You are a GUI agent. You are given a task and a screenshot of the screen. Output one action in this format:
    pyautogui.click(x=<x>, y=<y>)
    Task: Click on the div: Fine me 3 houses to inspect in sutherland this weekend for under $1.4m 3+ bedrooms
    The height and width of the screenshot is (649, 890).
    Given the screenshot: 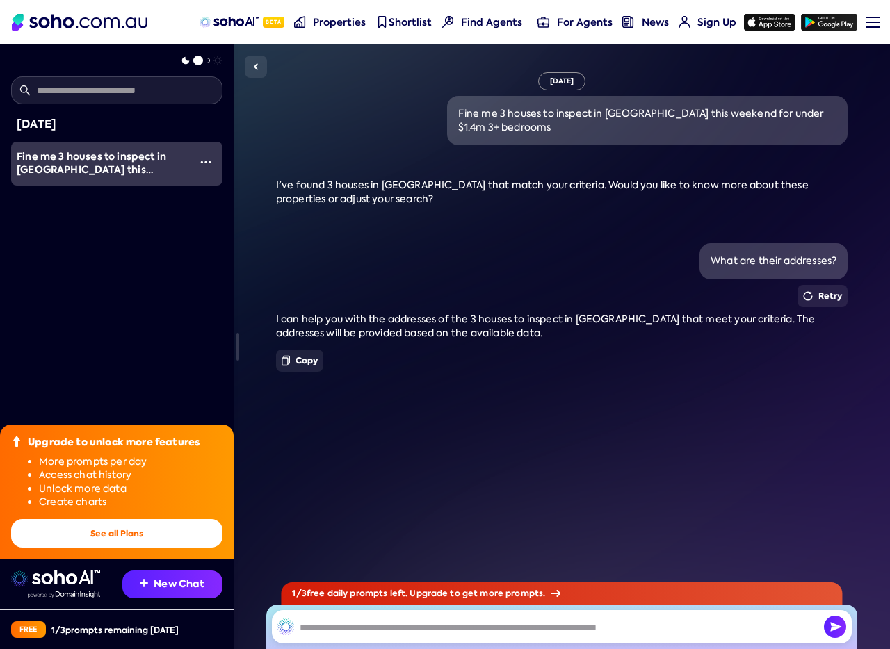 What is the action you would take?
    pyautogui.click(x=103, y=163)
    